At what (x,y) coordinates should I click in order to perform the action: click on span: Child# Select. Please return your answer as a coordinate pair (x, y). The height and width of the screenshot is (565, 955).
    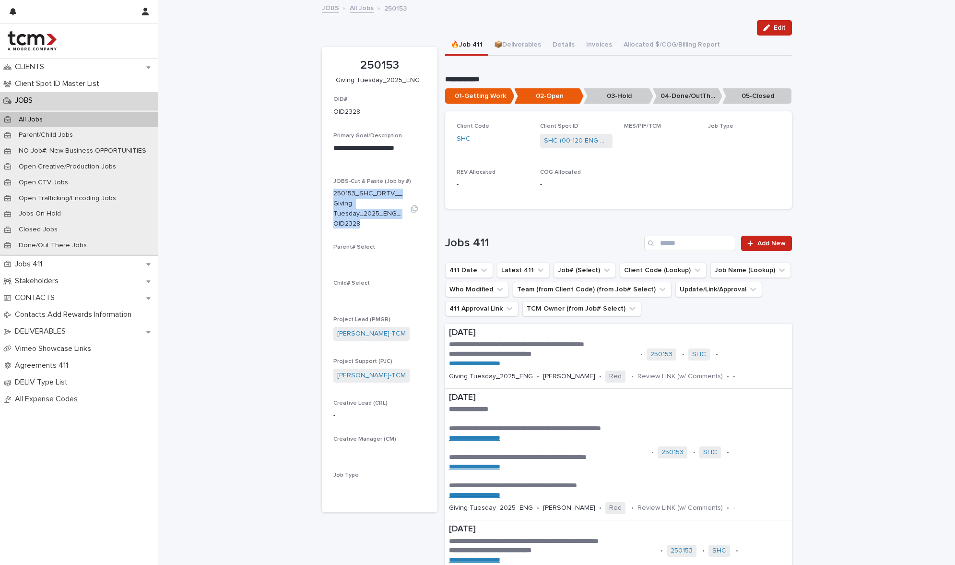
    Looking at the image, I should click on (352, 283).